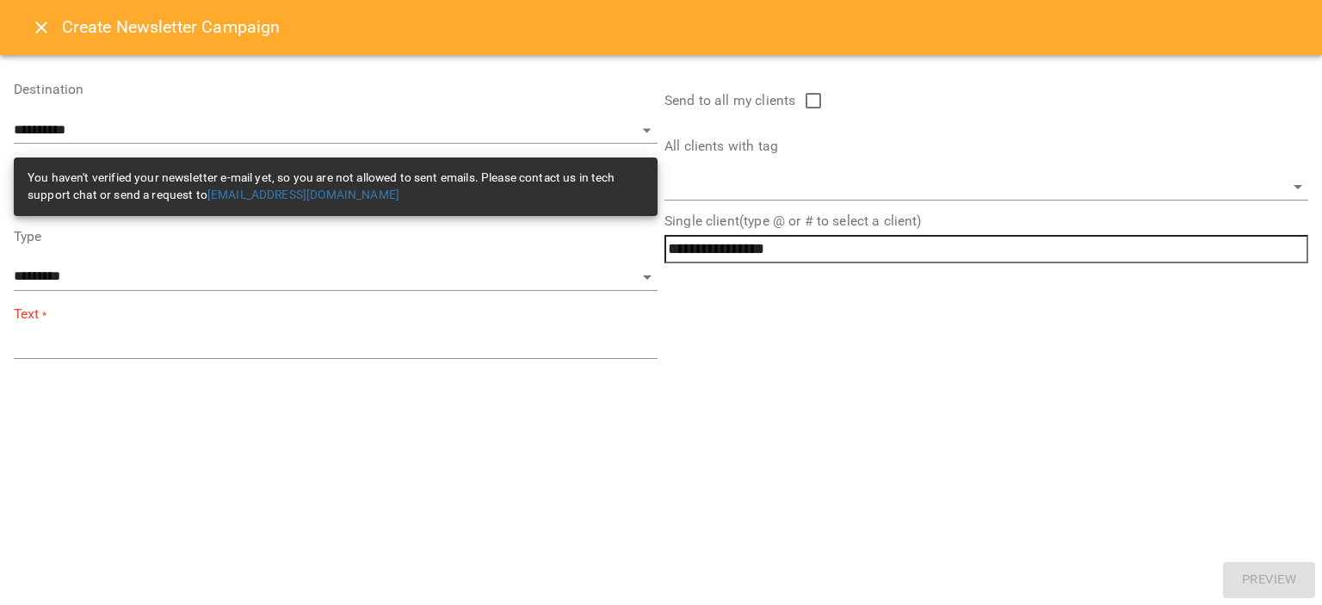 Image resolution: width=1322 pixels, height=605 pixels. Describe the element at coordinates (336, 90) in the screenshot. I see `label: Destination` at that location.